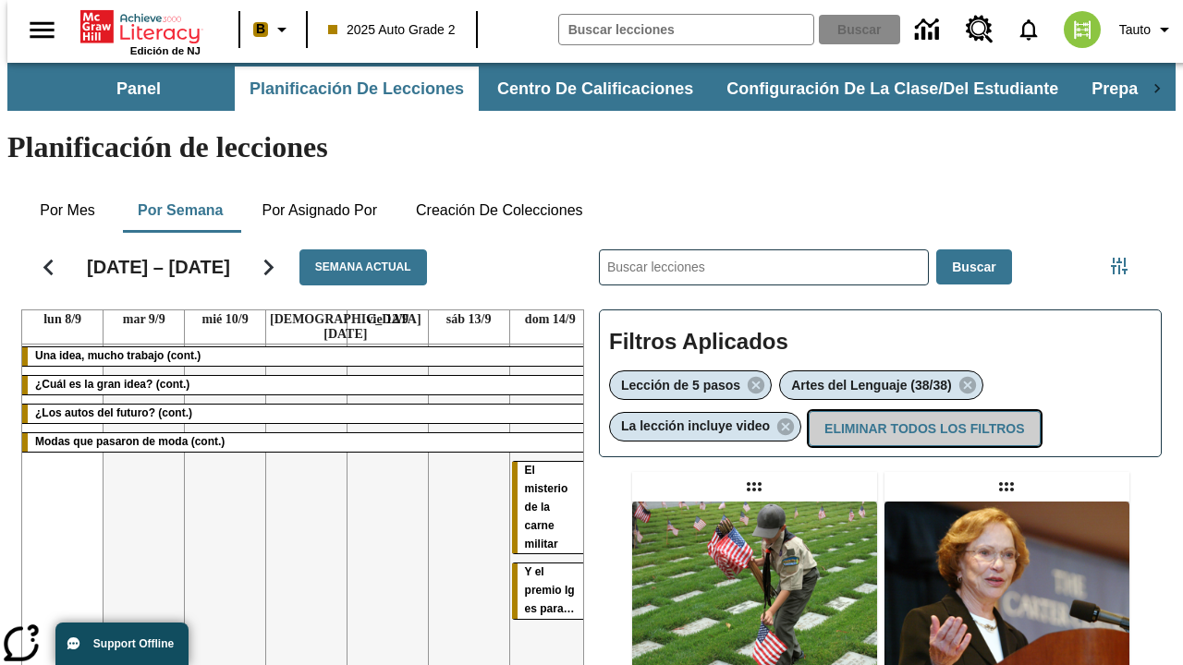 The image size is (1183, 665). I want to click on span: Artes del Lenguaje (38/38), so click(871, 385).